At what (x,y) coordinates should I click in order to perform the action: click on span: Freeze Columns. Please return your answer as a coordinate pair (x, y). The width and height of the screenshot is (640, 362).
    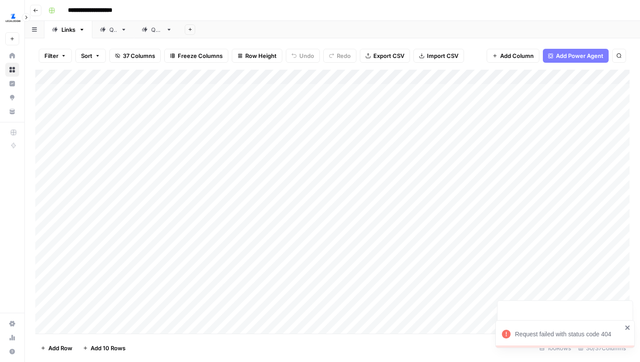
    Looking at the image, I should click on (200, 56).